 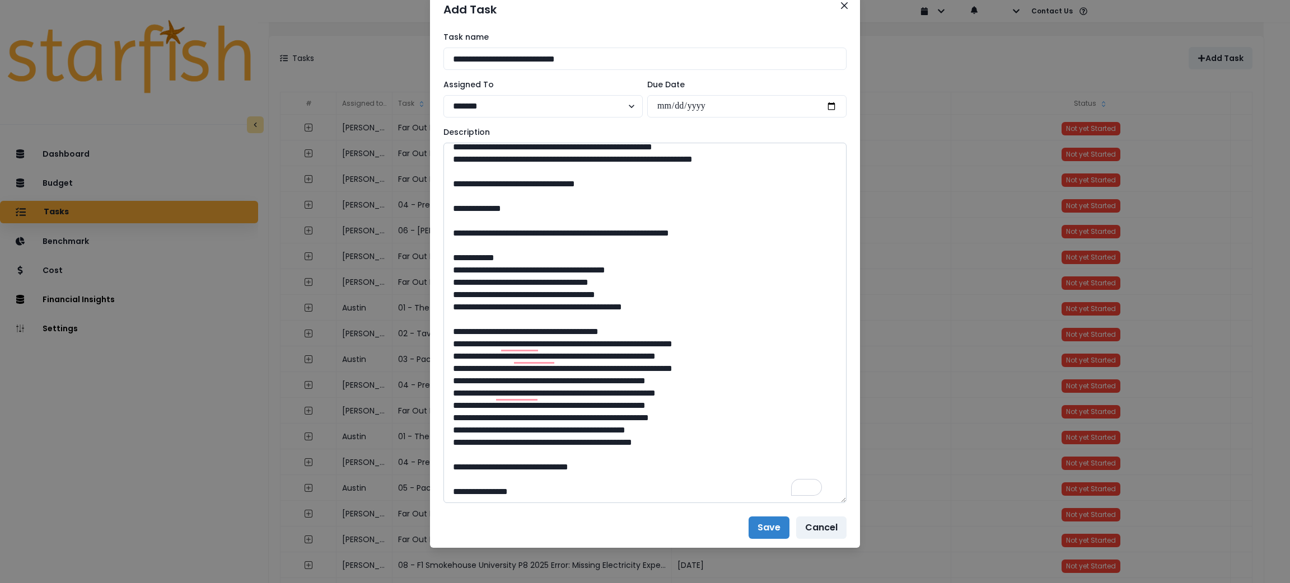 What do you see at coordinates (540, 85) in the screenshot?
I see `label: Assigned To` at bounding box center [540, 85].